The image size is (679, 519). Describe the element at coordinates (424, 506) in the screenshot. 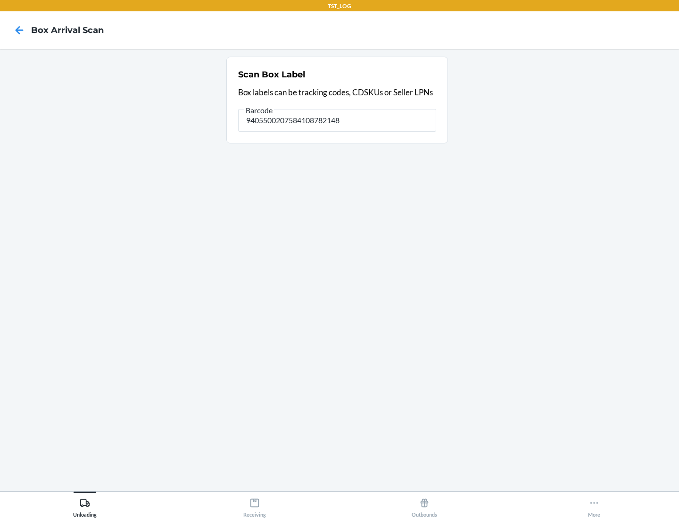

I see `div: Outbounds` at that location.